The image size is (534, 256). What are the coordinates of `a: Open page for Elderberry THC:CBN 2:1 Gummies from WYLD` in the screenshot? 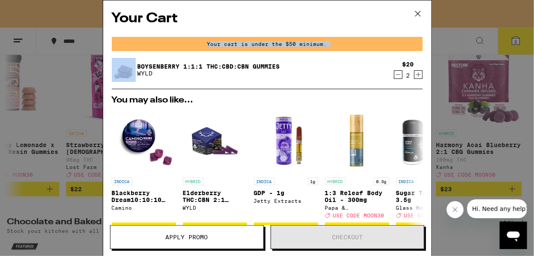 It's located at (215, 165).